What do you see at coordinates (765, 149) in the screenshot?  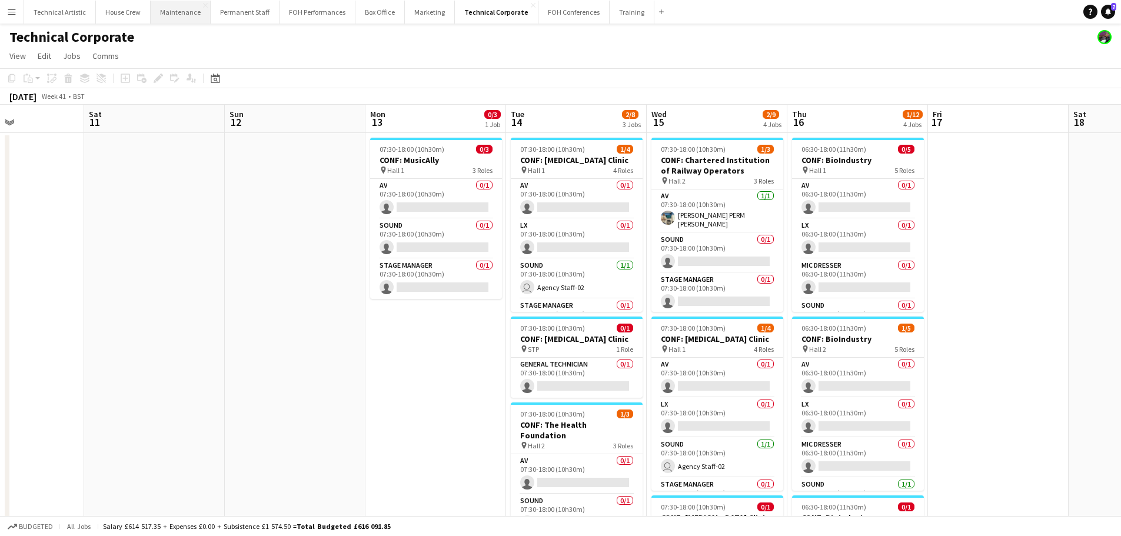 I see `span: 1/3` at bounding box center [765, 149].